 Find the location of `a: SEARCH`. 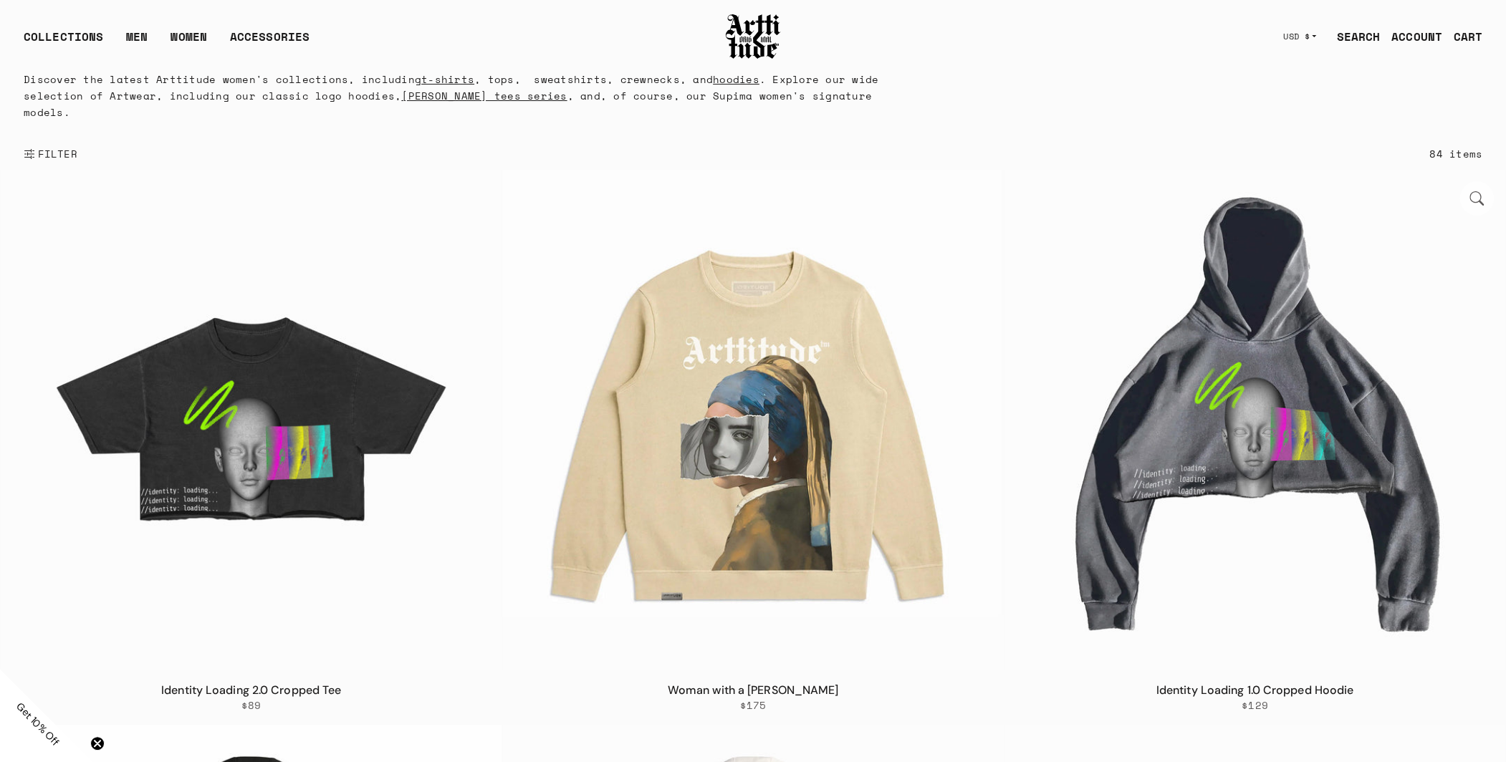

a: SEARCH is located at coordinates (1352, 37).